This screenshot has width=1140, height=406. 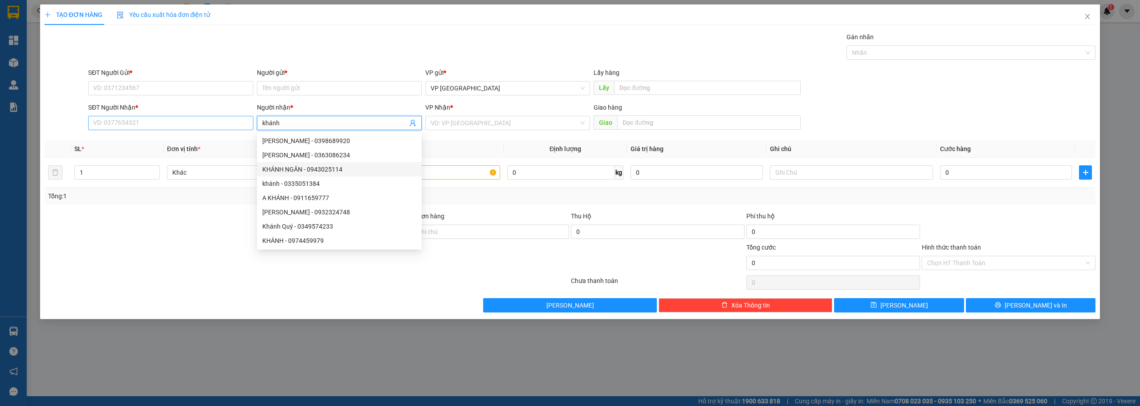 What do you see at coordinates (171, 107) in the screenshot?
I see `div: SĐT Người Nhận` at bounding box center [171, 107].